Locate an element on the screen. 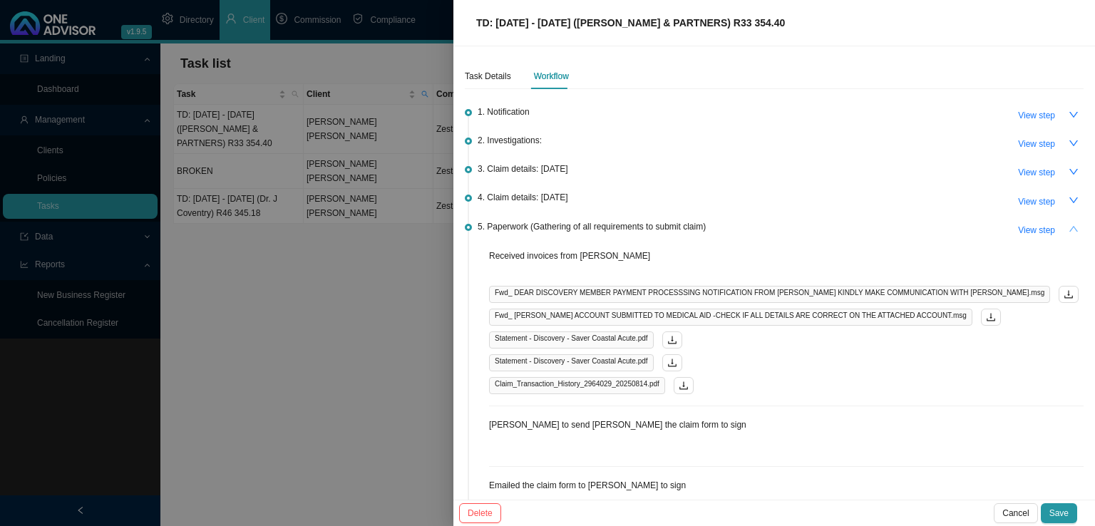 The image size is (1095, 526). div: Task Details is located at coordinates (488, 76).